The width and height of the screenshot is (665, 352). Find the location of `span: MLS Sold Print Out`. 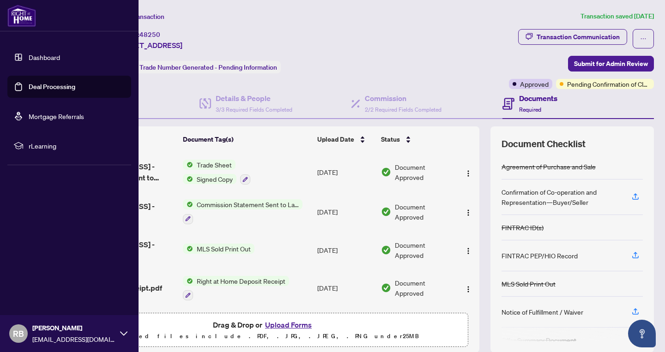

span: MLS Sold Print Out is located at coordinates (224, 249).